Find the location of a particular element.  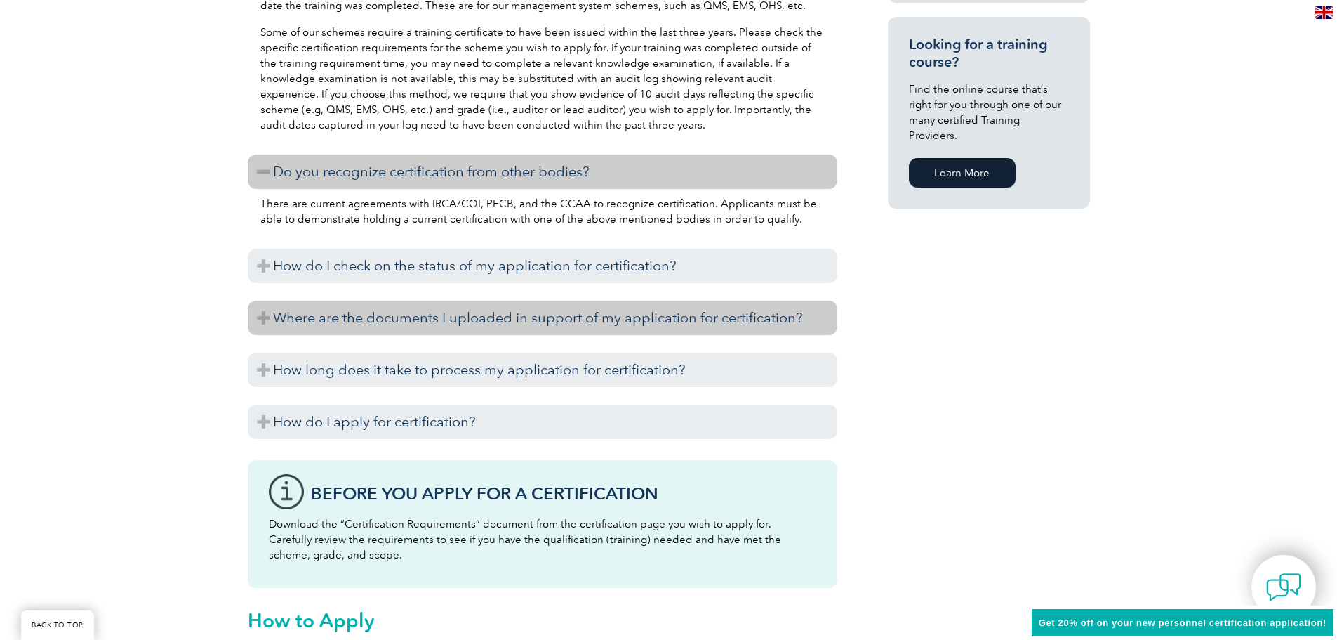

h3: Before You Apply For a Certification is located at coordinates (564, 493).